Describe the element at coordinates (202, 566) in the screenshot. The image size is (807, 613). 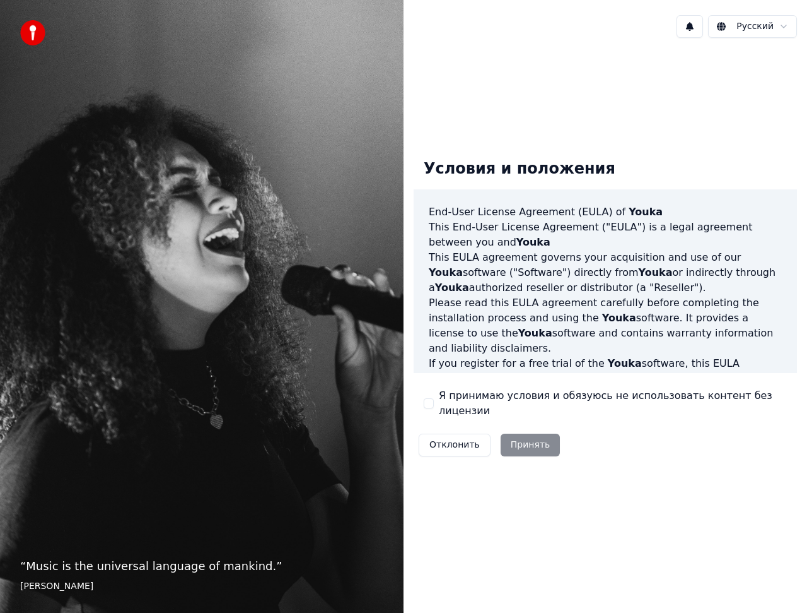
I see `p: “ Music is the universal language of mankind. ”` at that location.